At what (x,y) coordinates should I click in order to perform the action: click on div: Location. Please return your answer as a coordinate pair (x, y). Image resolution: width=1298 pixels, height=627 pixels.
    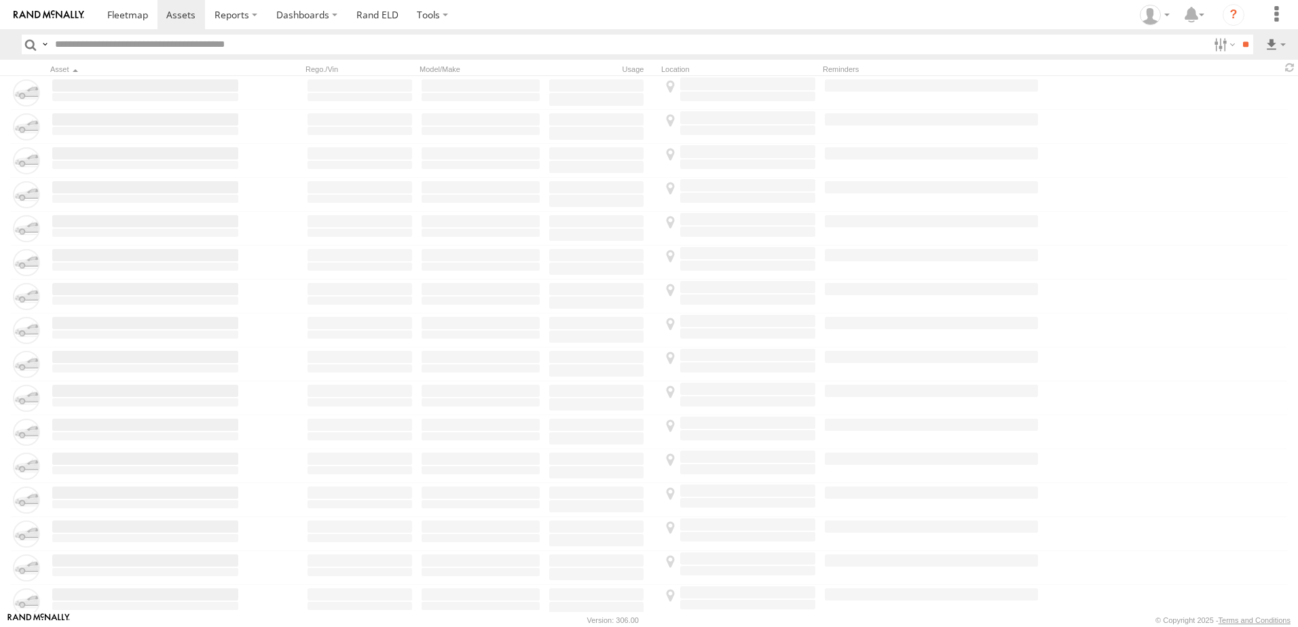
    Looking at the image, I should click on (740, 69).